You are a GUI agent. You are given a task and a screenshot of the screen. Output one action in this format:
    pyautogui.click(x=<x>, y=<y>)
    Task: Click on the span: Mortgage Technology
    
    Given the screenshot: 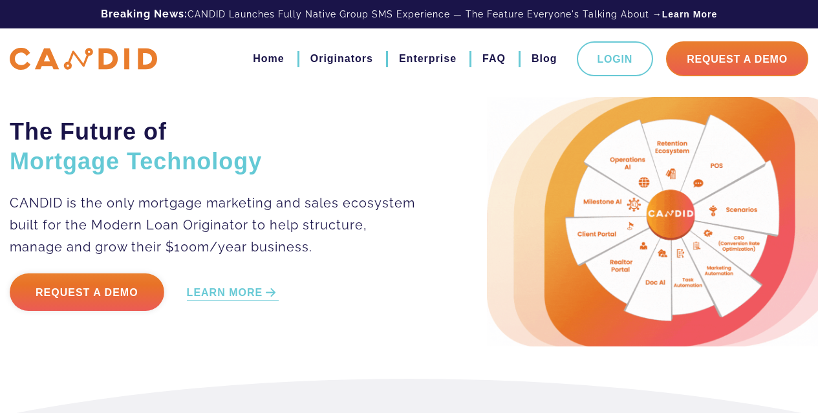 What is the action you would take?
    pyautogui.click(x=136, y=161)
    